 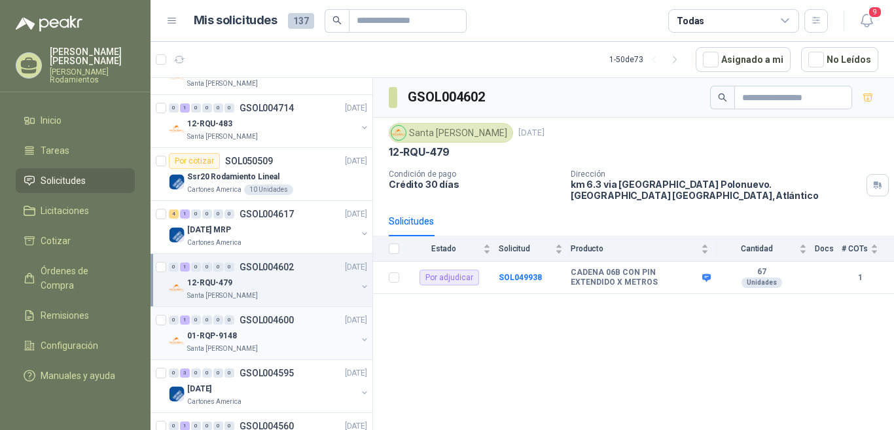 What do you see at coordinates (55, 151) in the screenshot?
I see `span: Tareas` at bounding box center [55, 151].